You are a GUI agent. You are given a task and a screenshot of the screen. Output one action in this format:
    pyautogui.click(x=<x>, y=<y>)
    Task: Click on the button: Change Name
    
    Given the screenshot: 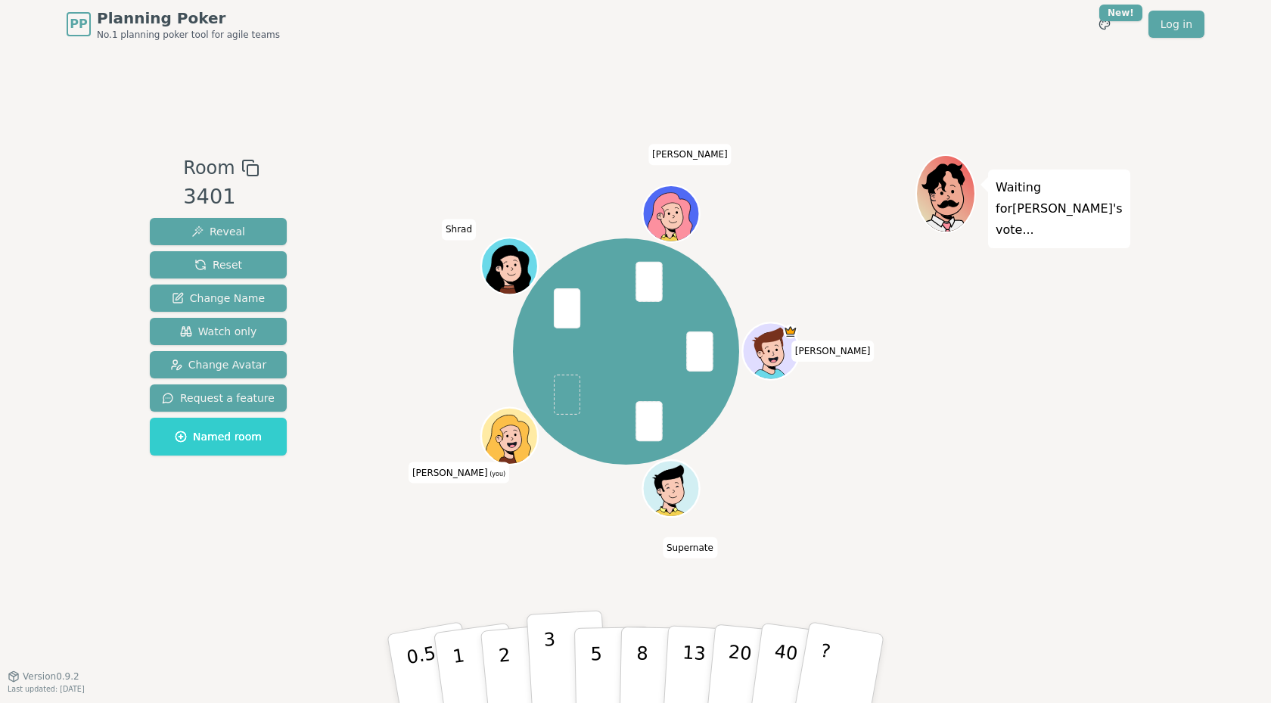 What is the action you would take?
    pyautogui.click(x=218, y=298)
    